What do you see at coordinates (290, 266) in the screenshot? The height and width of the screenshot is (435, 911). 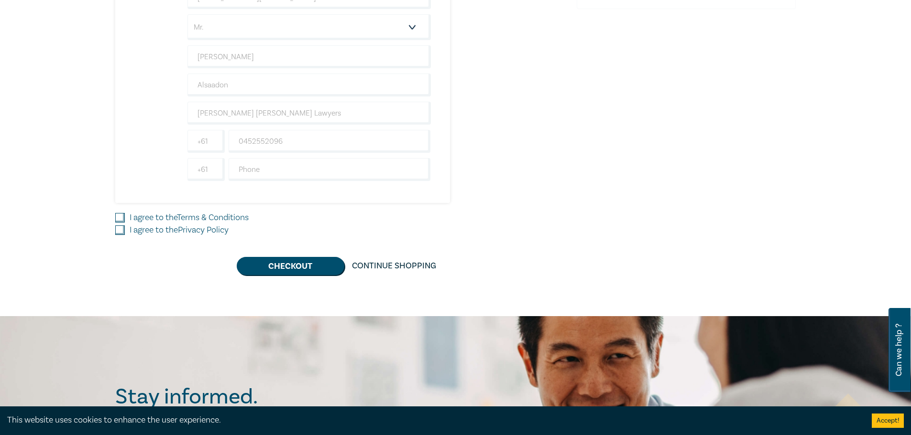 I see `button: Checkout` at bounding box center [290, 266].